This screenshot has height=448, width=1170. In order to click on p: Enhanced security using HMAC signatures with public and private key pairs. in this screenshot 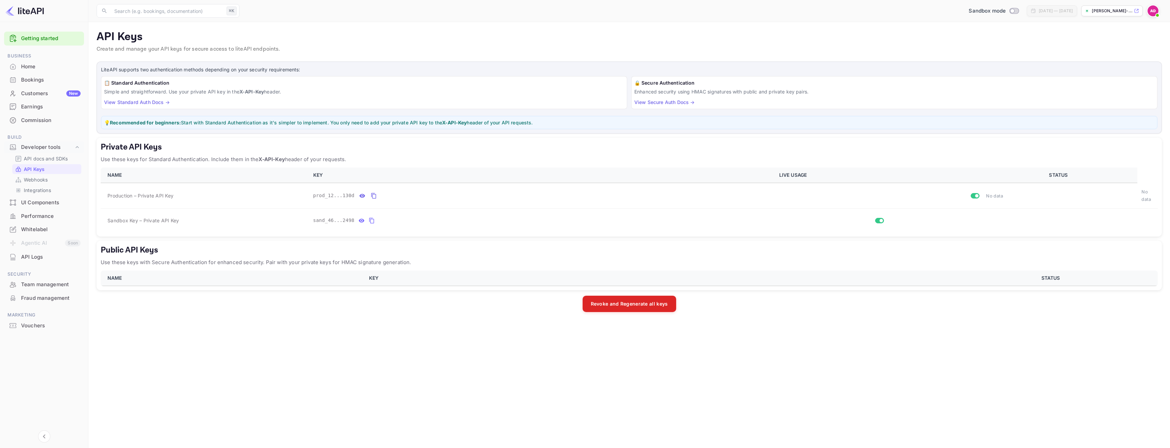, I will do `click(894, 92)`.